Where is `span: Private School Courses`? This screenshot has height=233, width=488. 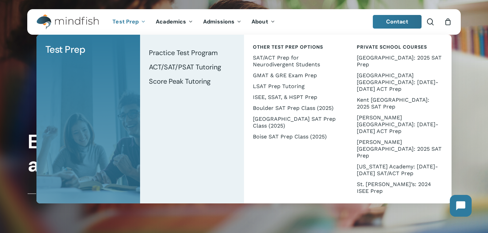
span: Private School Courses is located at coordinates (392, 47).